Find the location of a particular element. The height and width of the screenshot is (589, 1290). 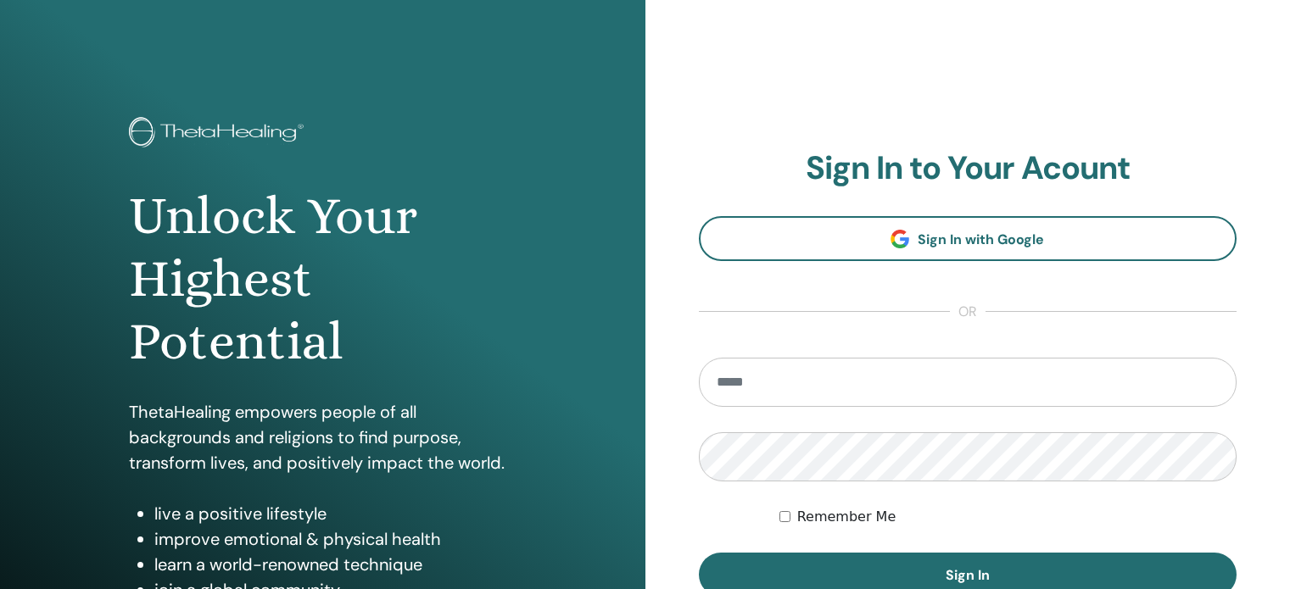

li: learn a world-renowned technique is located at coordinates (335, 565).